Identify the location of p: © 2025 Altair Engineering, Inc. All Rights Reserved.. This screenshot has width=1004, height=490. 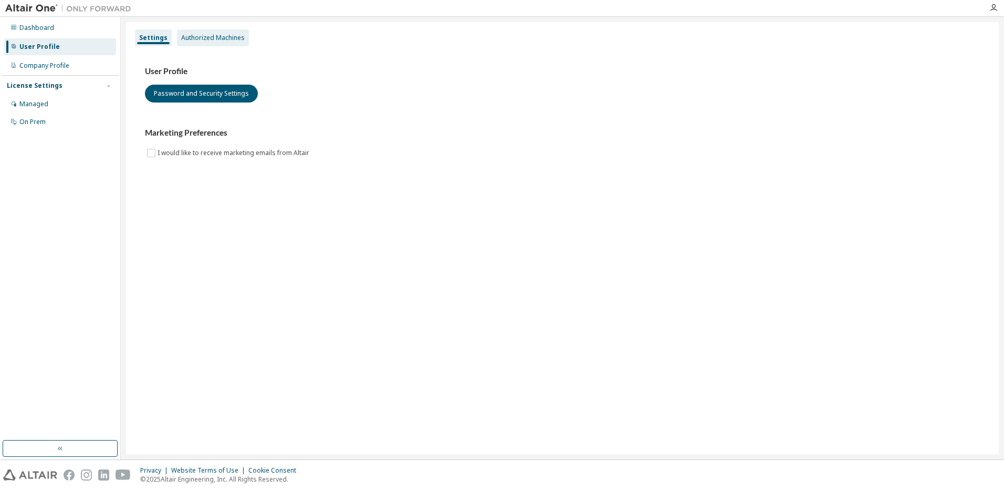
(221, 478).